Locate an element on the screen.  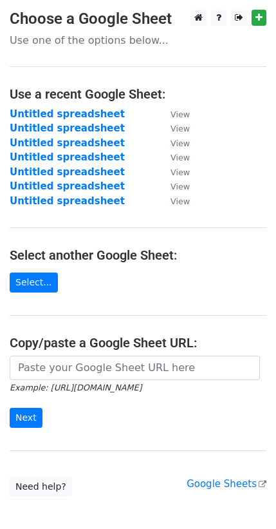
input: Paste your Google Sheet URL here is located at coordinates (135, 368).